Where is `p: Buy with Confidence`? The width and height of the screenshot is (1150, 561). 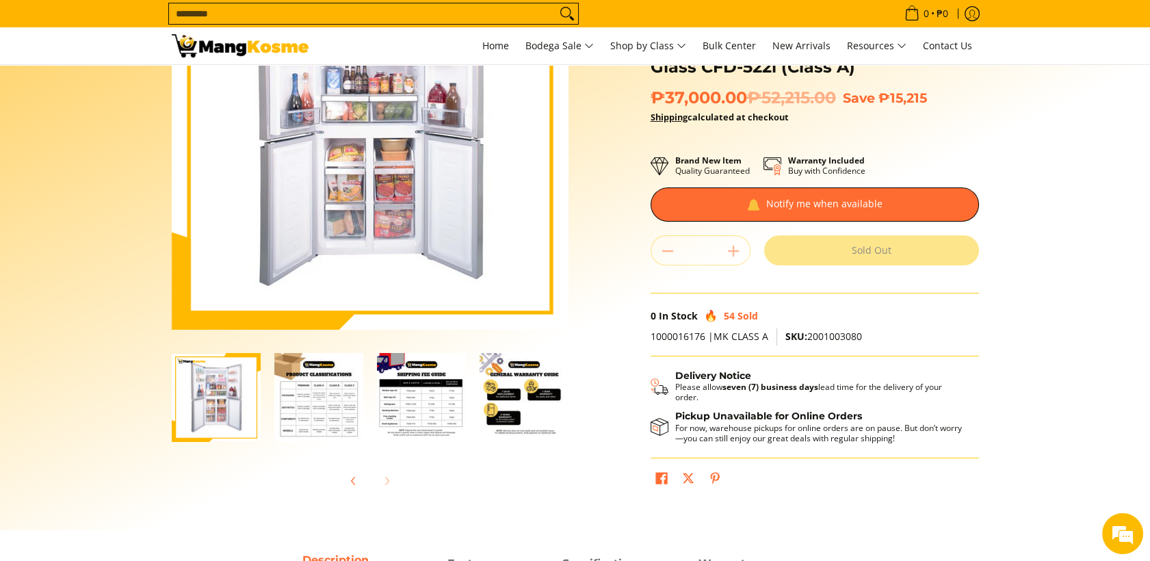 p: Buy with Confidence is located at coordinates (827, 166).